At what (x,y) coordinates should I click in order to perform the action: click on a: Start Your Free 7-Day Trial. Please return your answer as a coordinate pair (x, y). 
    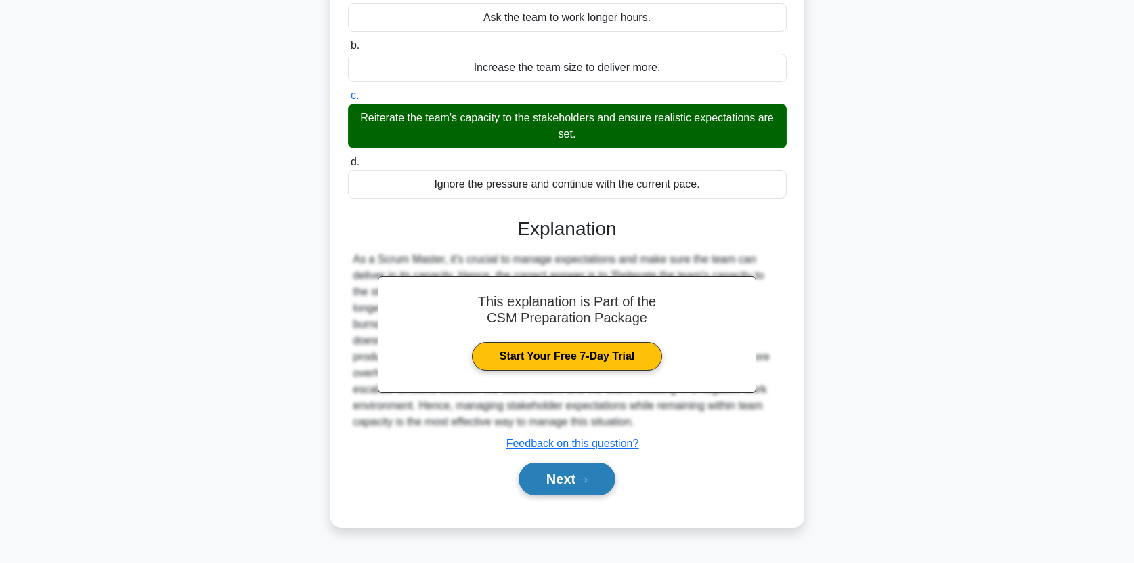
    Looking at the image, I should click on (567, 356).